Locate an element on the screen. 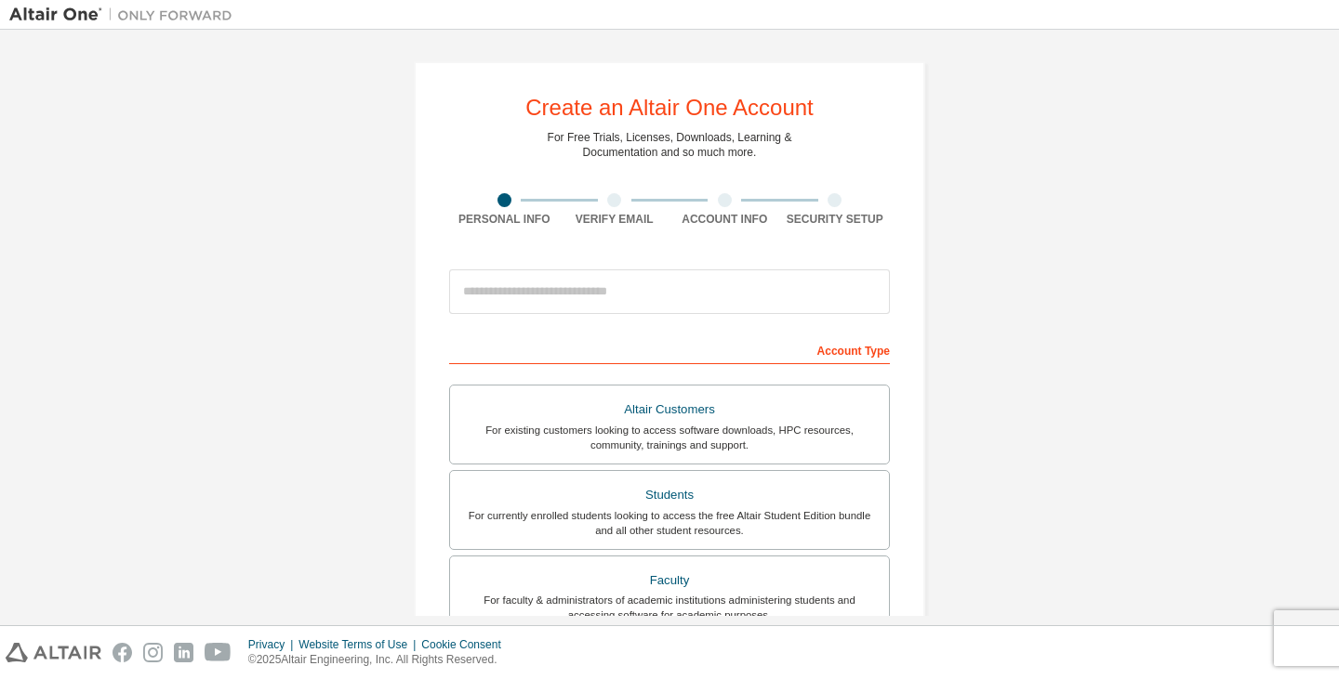 This screenshot has height=679, width=1339. div: Faculty is located at coordinates (669, 581).